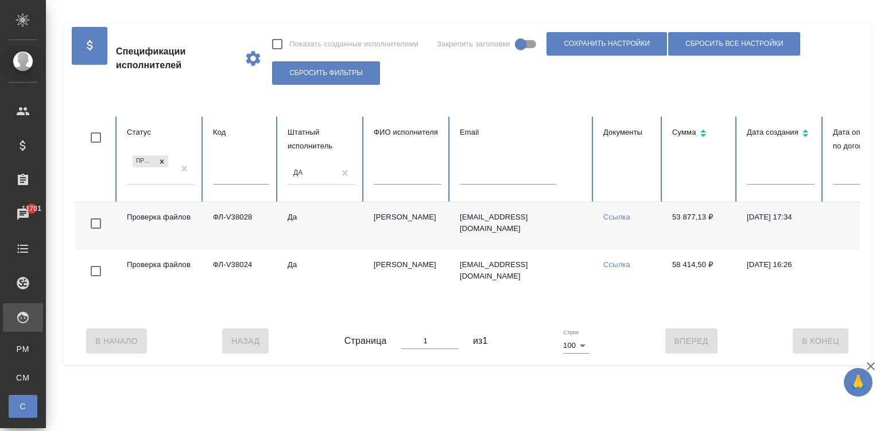  I want to click on div: Штатный исполнитель, so click(321, 139).